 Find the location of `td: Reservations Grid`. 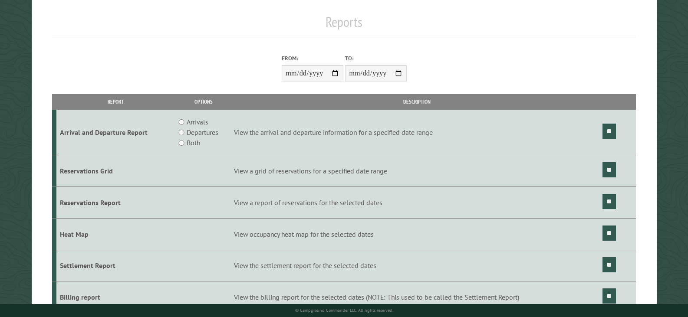

td: Reservations Grid is located at coordinates (115, 171).